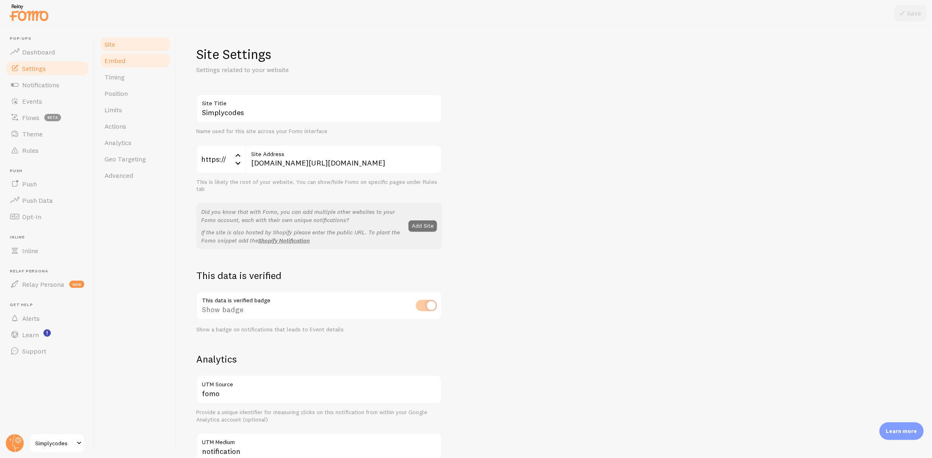 The height and width of the screenshot is (458, 932). Describe the element at coordinates (47, 184) in the screenshot. I see `a: Push` at that location.